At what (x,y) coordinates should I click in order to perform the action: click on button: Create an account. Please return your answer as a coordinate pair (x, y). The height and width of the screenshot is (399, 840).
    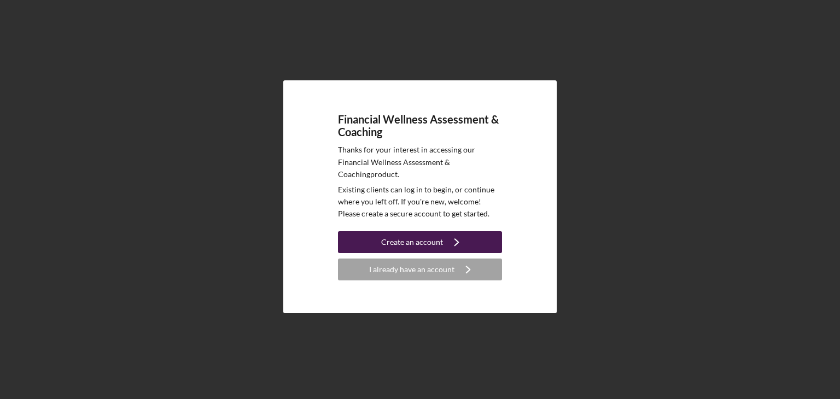
    Looking at the image, I should click on (420, 242).